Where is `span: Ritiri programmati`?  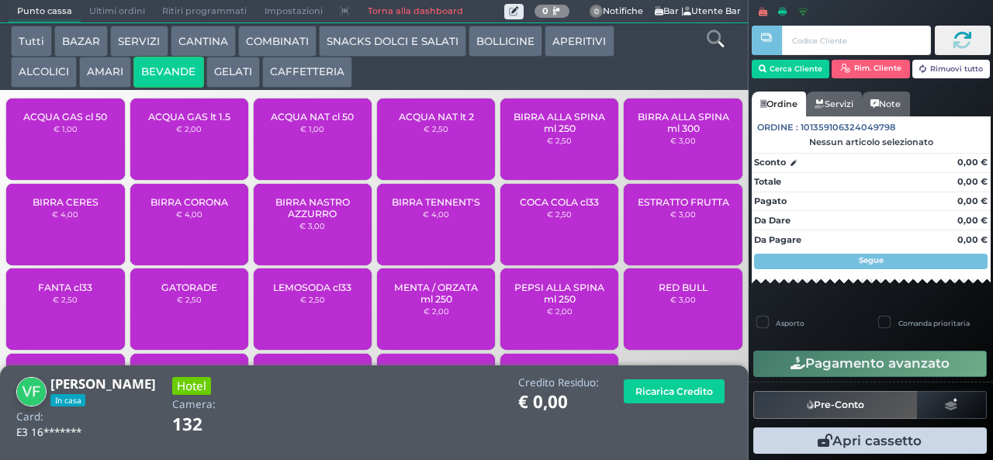
span: Ritiri programmati is located at coordinates (204, 12).